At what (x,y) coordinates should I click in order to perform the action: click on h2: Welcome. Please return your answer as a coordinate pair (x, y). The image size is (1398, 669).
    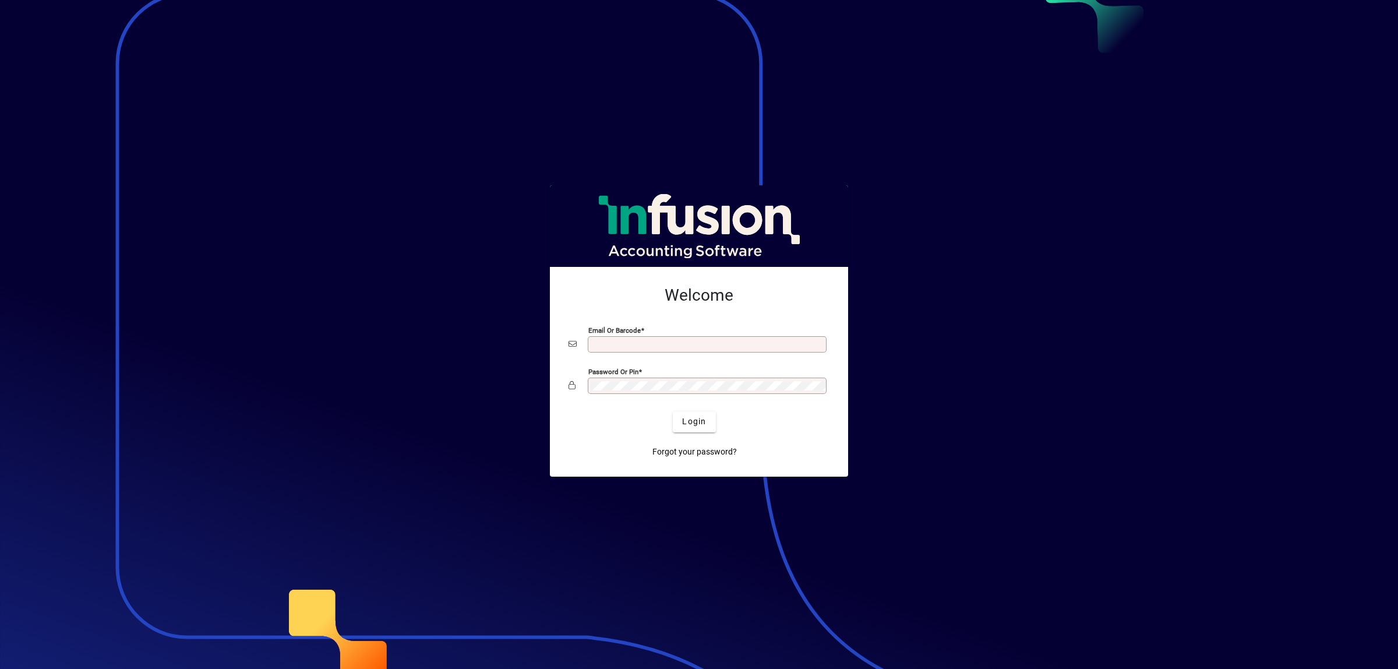
    Looking at the image, I should click on (699, 295).